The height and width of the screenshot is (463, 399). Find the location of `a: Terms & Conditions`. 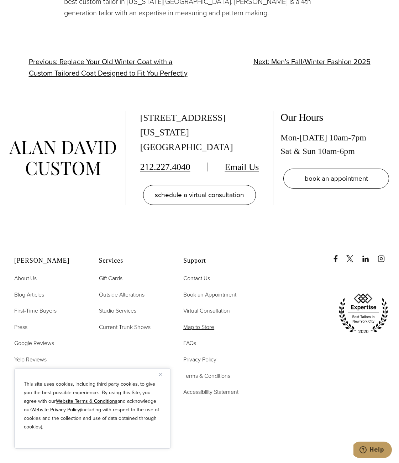

a: Terms & Conditions is located at coordinates (207, 376).